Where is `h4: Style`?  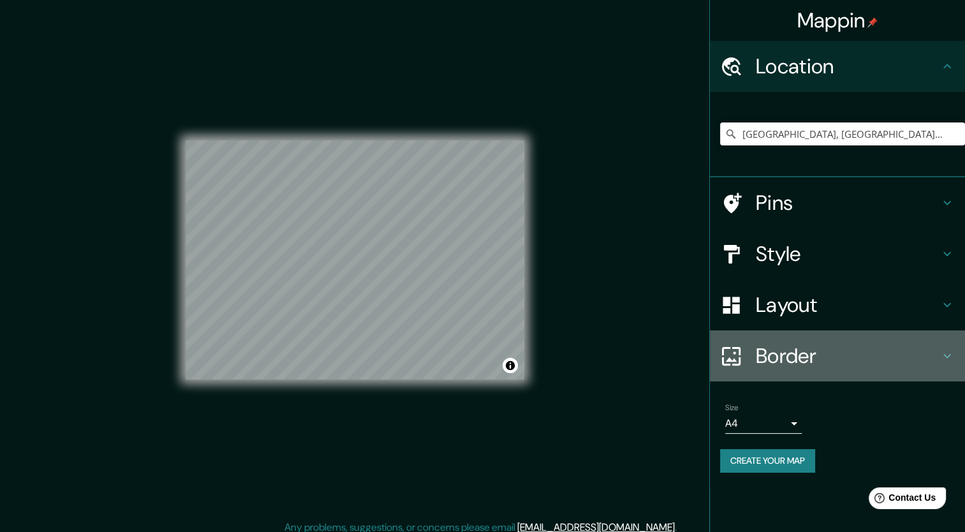 h4: Style is located at coordinates (847, 254).